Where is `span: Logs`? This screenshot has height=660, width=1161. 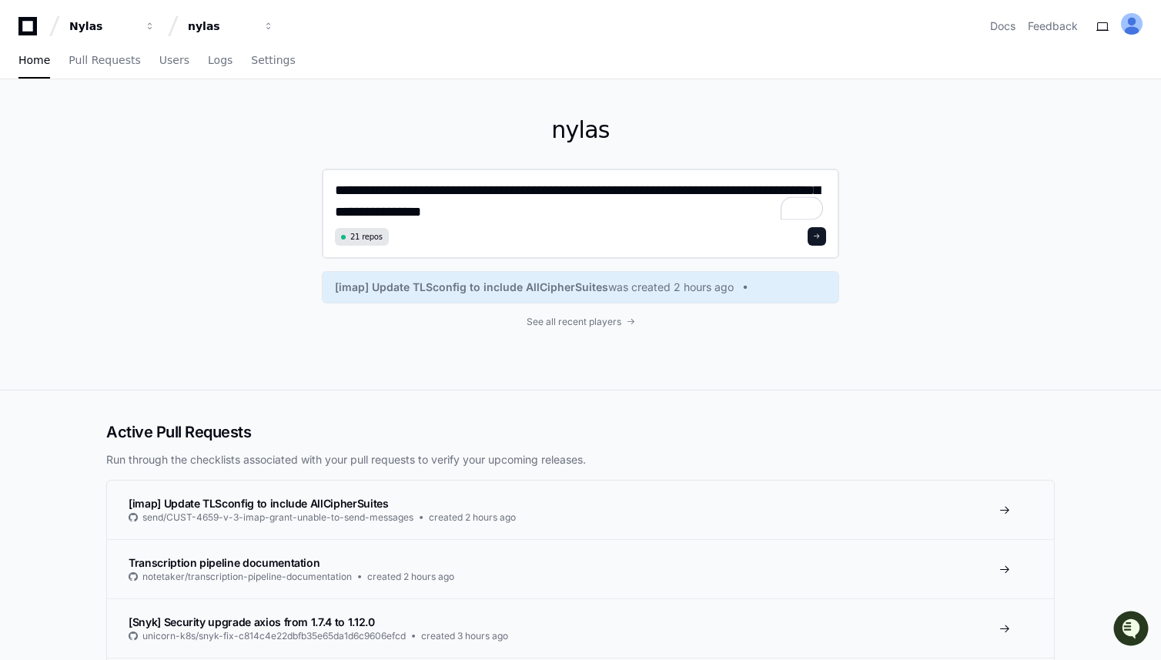
span: Logs is located at coordinates (220, 60).